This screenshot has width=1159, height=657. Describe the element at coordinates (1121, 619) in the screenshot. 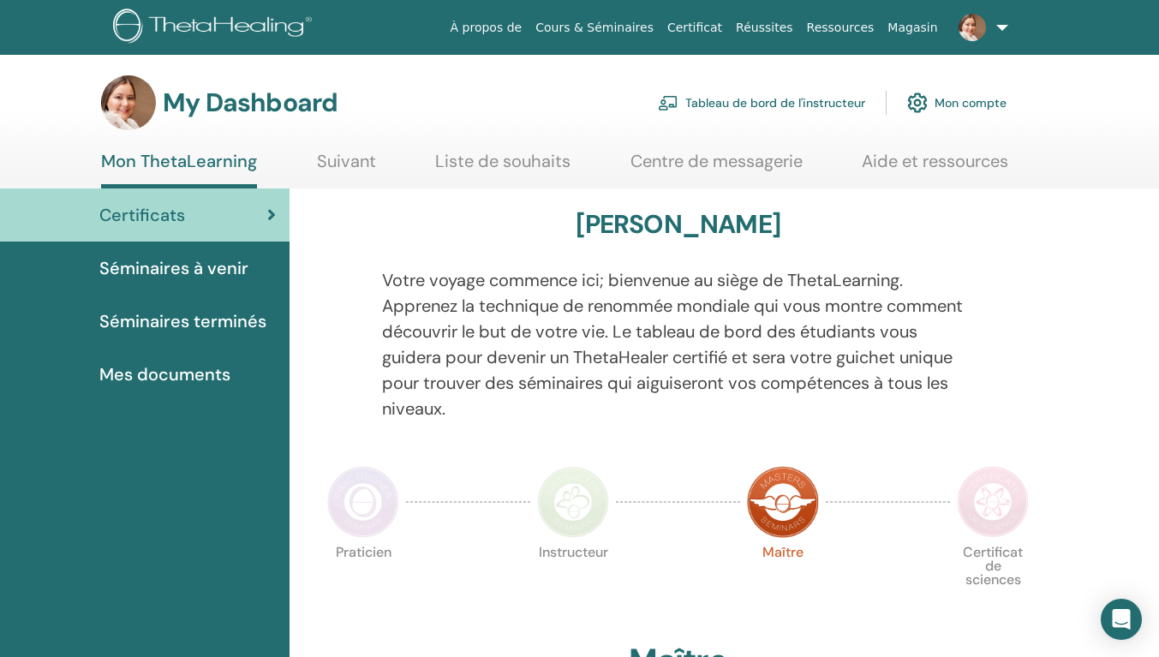

I see `div: Open Intercom Messenger` at that location.